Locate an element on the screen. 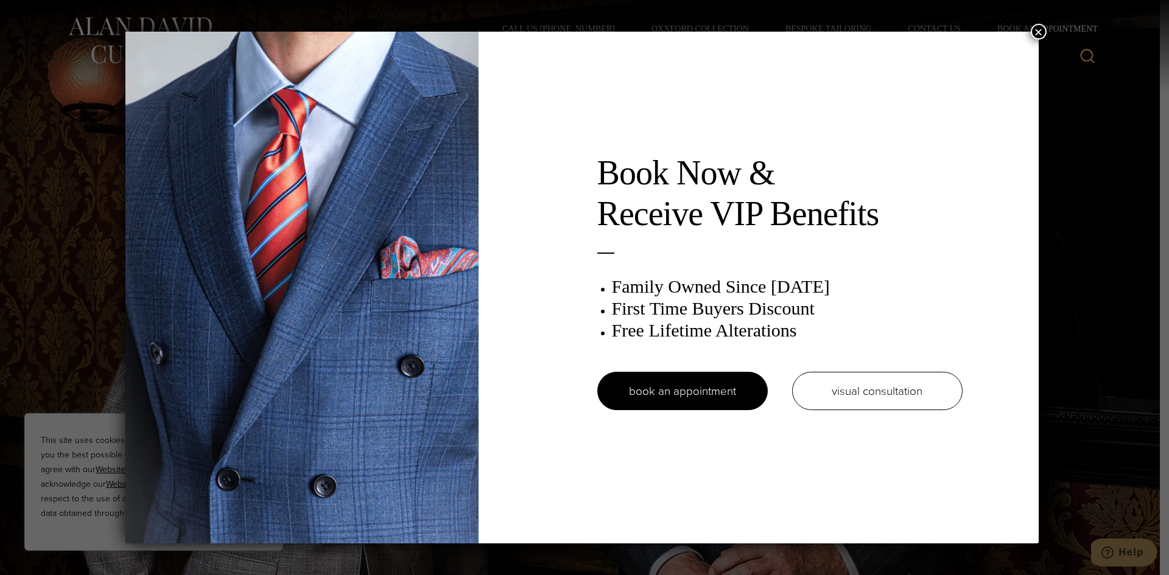  h3: Free Lifetime Alterations is located at coordinates (787, 331).